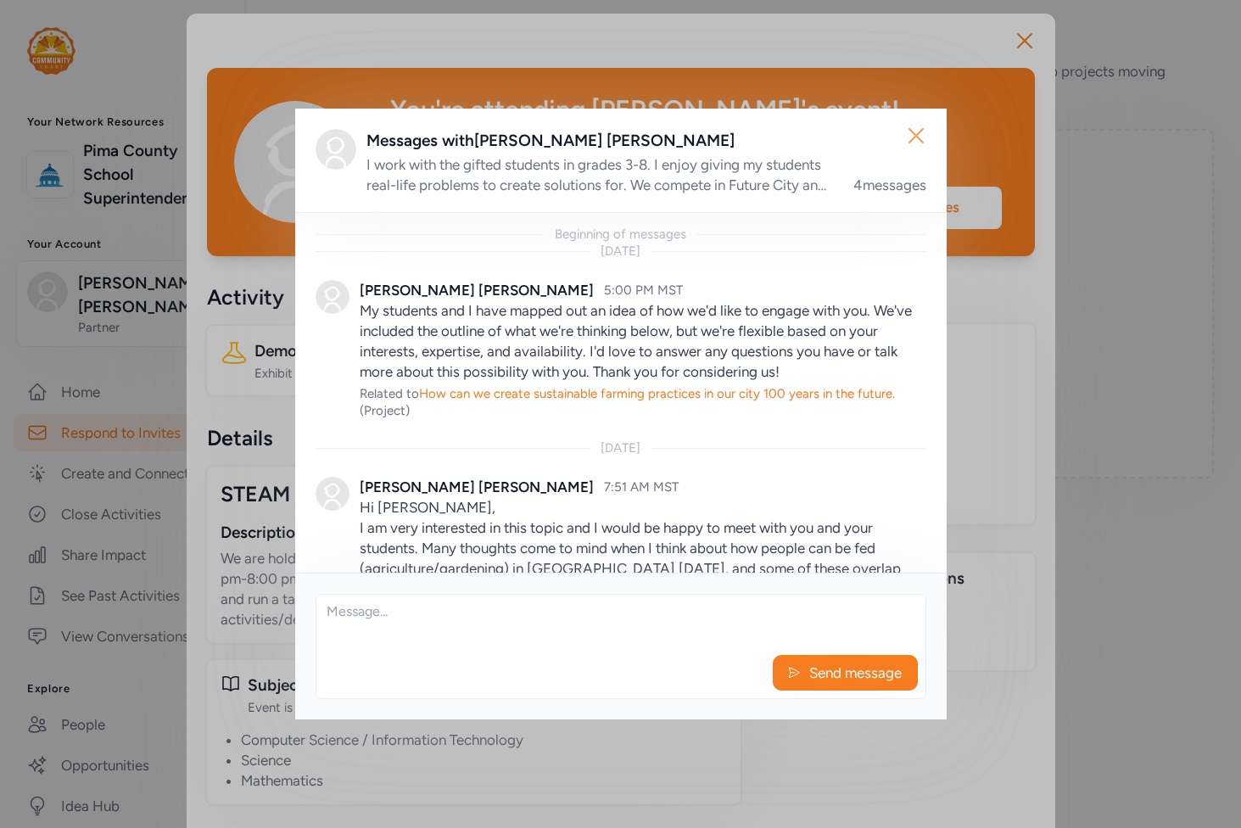 This screenshot has height=828, width=1241. What do you see at coordinates (620, 234) in the screenshot?
I see `div: Beginning of messages` at bounding box center [620, 234].